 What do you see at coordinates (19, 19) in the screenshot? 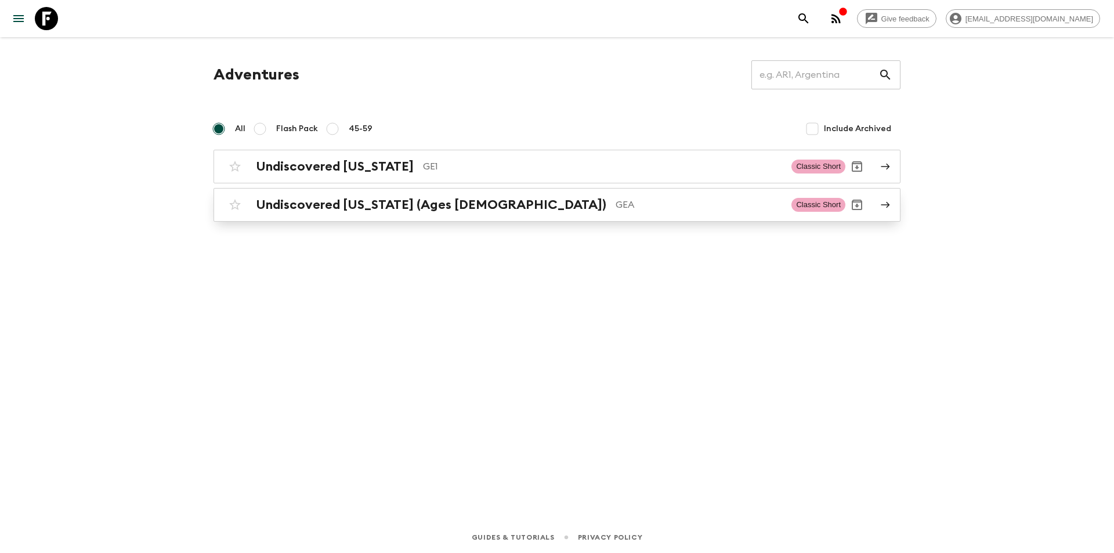
I see `button: menu` at bounding box center [19, 19].